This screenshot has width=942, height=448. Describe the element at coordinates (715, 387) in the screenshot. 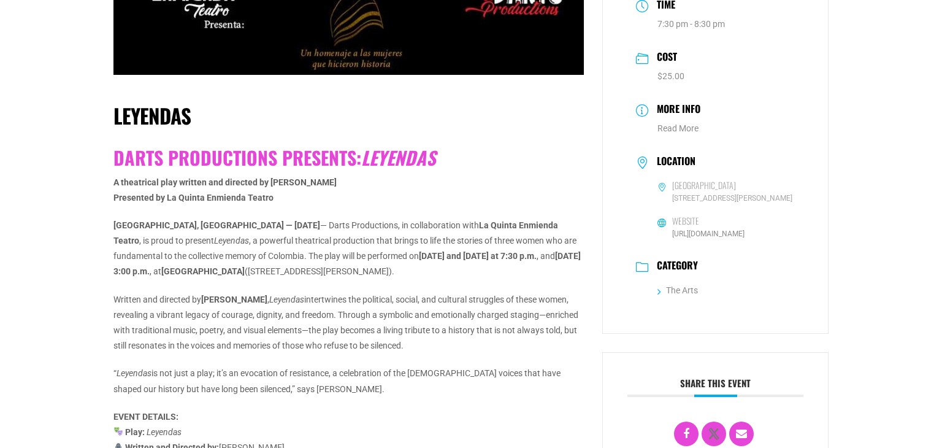

I see `h3: Share this event` at that location.